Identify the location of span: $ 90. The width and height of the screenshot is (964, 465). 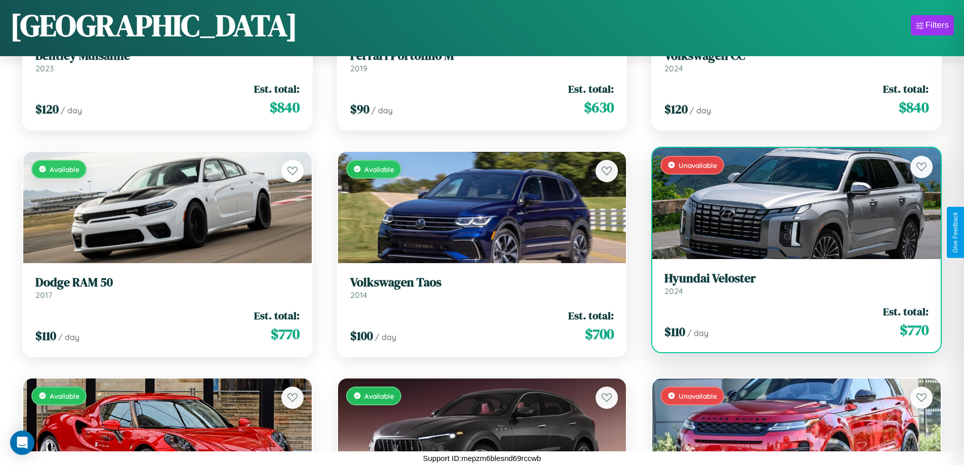
(360, 109).